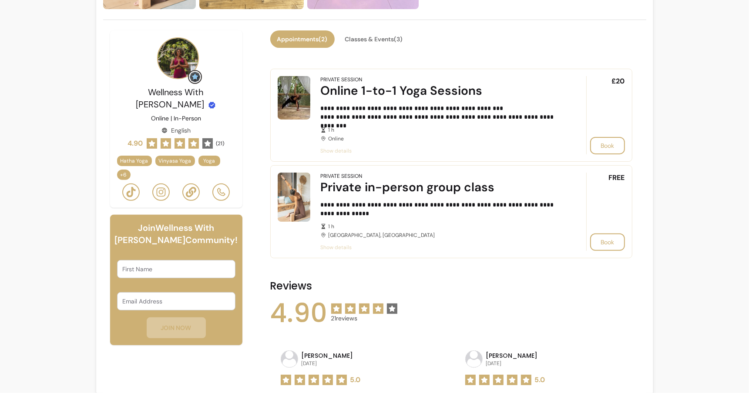  Describe the element at coordinates (451, 286) in the screenshot. I see `h2: Reviews` at that location.